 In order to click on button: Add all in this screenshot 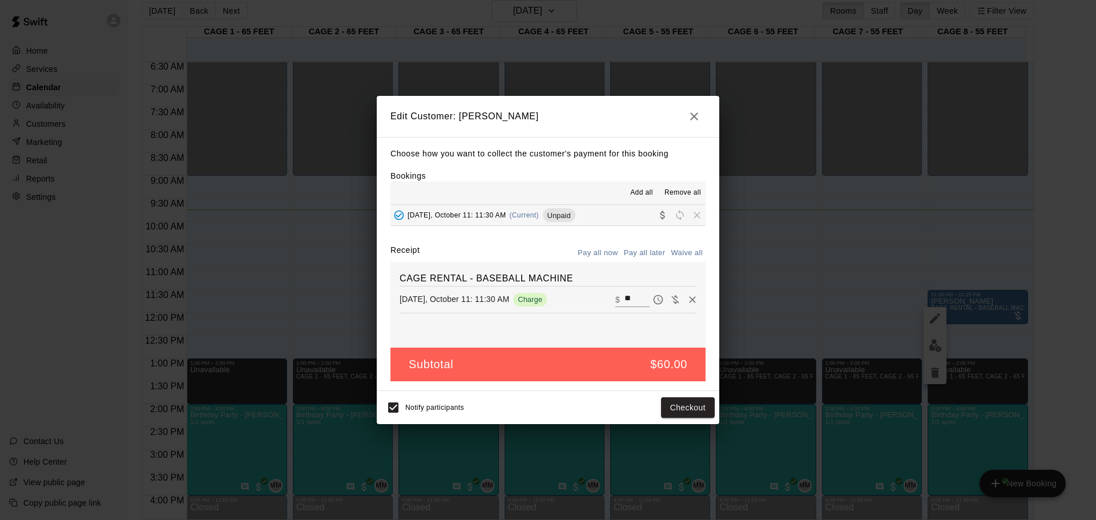, I will do `click(641, 193)`.